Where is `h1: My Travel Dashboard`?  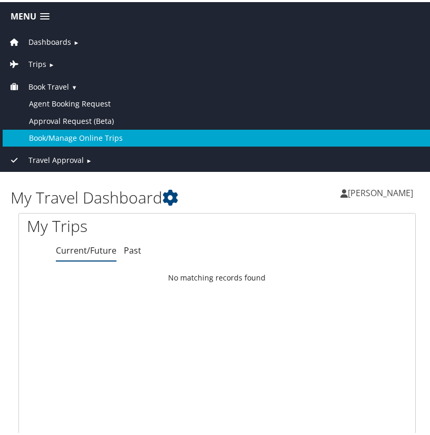 h1: My Travel Dashboard is located at coordinates (114, 196).